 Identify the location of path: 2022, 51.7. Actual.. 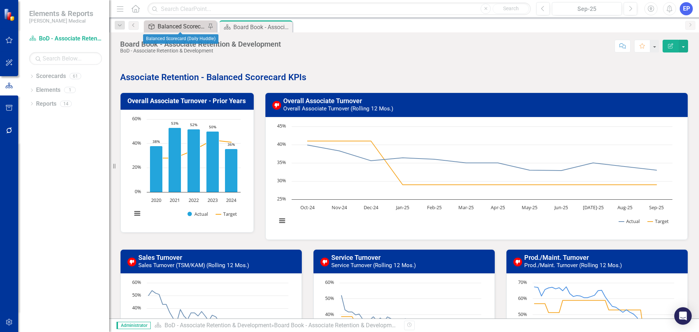
(194, 160).